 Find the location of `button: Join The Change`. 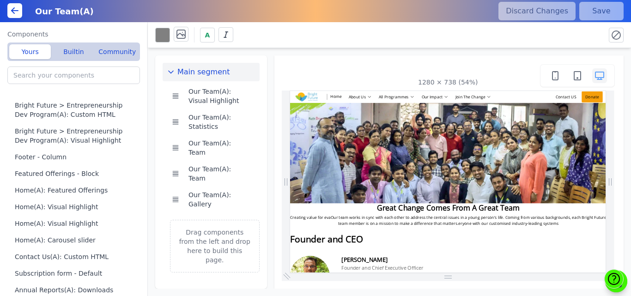

button: Join The Change is located at coordinates (337, 11).